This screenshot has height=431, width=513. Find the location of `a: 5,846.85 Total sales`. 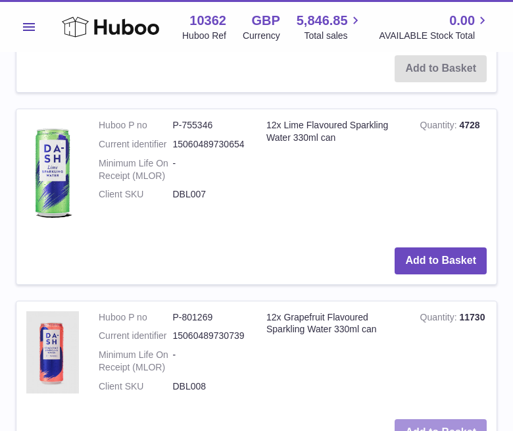

a: 5,846.85 Total sales is located at coordinates (330, 27).